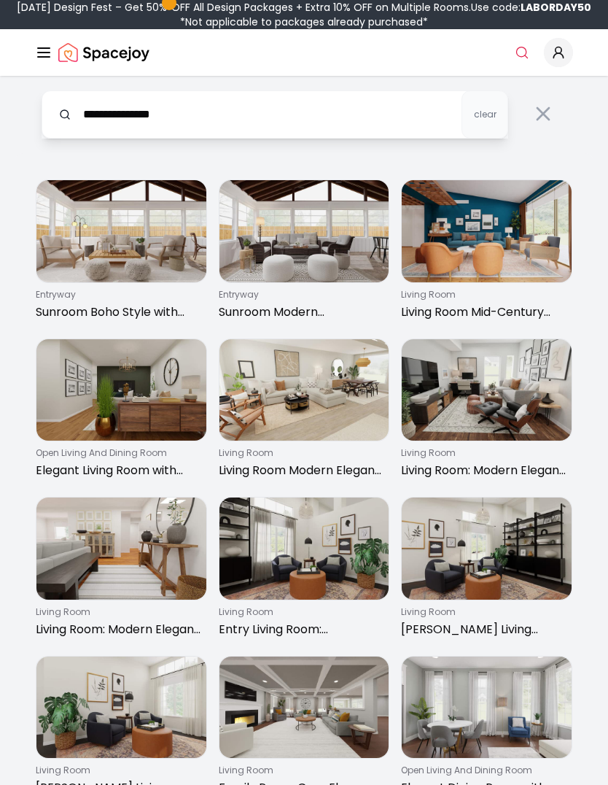 This screenshot has height=785, width=608. Describe the element at coordinates (485, 115) in the screenshot. I see `span: clear` at that location.